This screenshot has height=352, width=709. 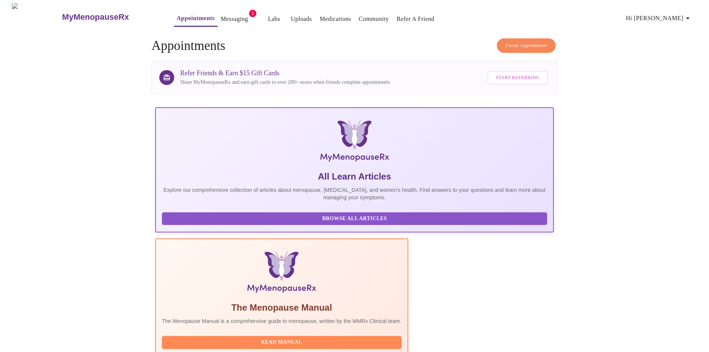 What do you see at coordinates (518, 77) in the screenshot?
I see `button: Start Referring` at bounding box center [518, 77].